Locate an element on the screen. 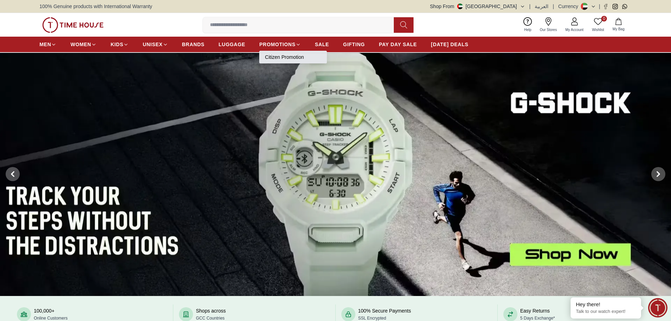 This screenshot has width=671, height=321. span: Wishlist is located at coordinates (598, 30).